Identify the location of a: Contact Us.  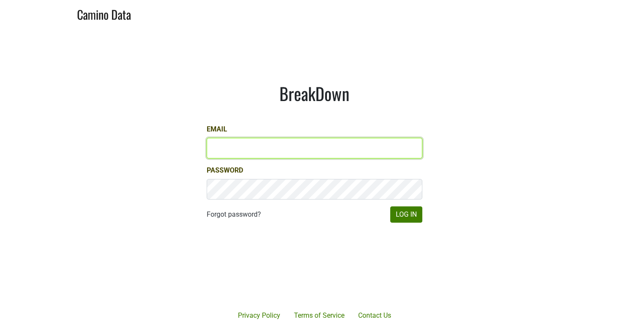
(375, 315).